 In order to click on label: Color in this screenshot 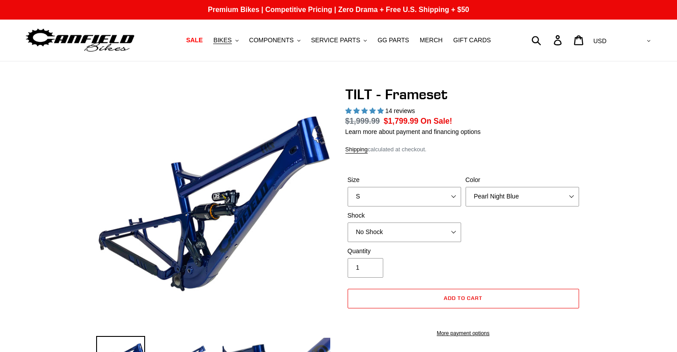, I will do `click(522, 180)`.